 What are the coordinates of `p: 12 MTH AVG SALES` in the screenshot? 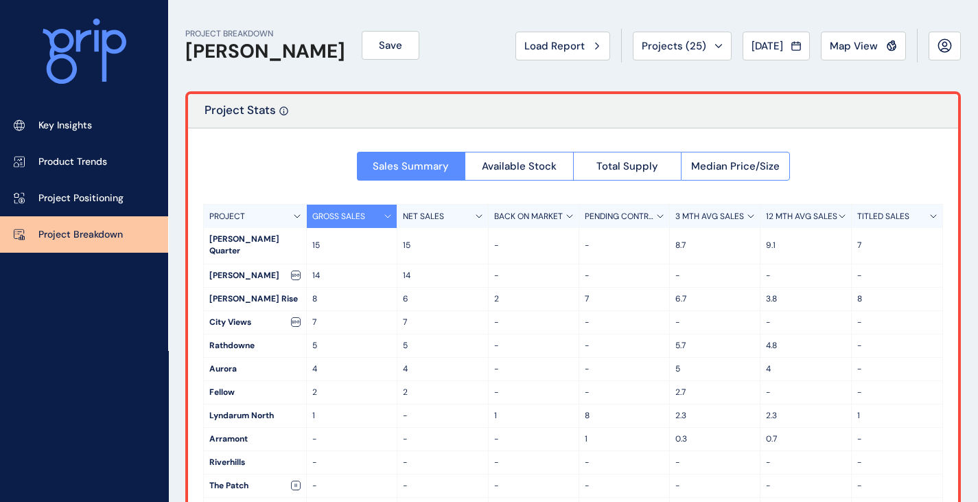 It's located at (801, 216).